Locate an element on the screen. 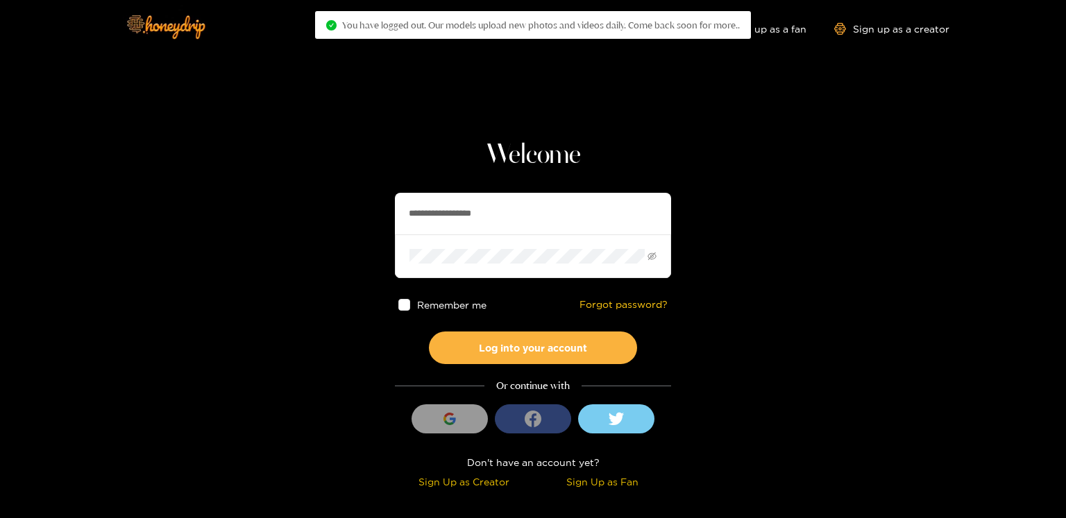  span: check-circle is located at coordinates (331, 25).